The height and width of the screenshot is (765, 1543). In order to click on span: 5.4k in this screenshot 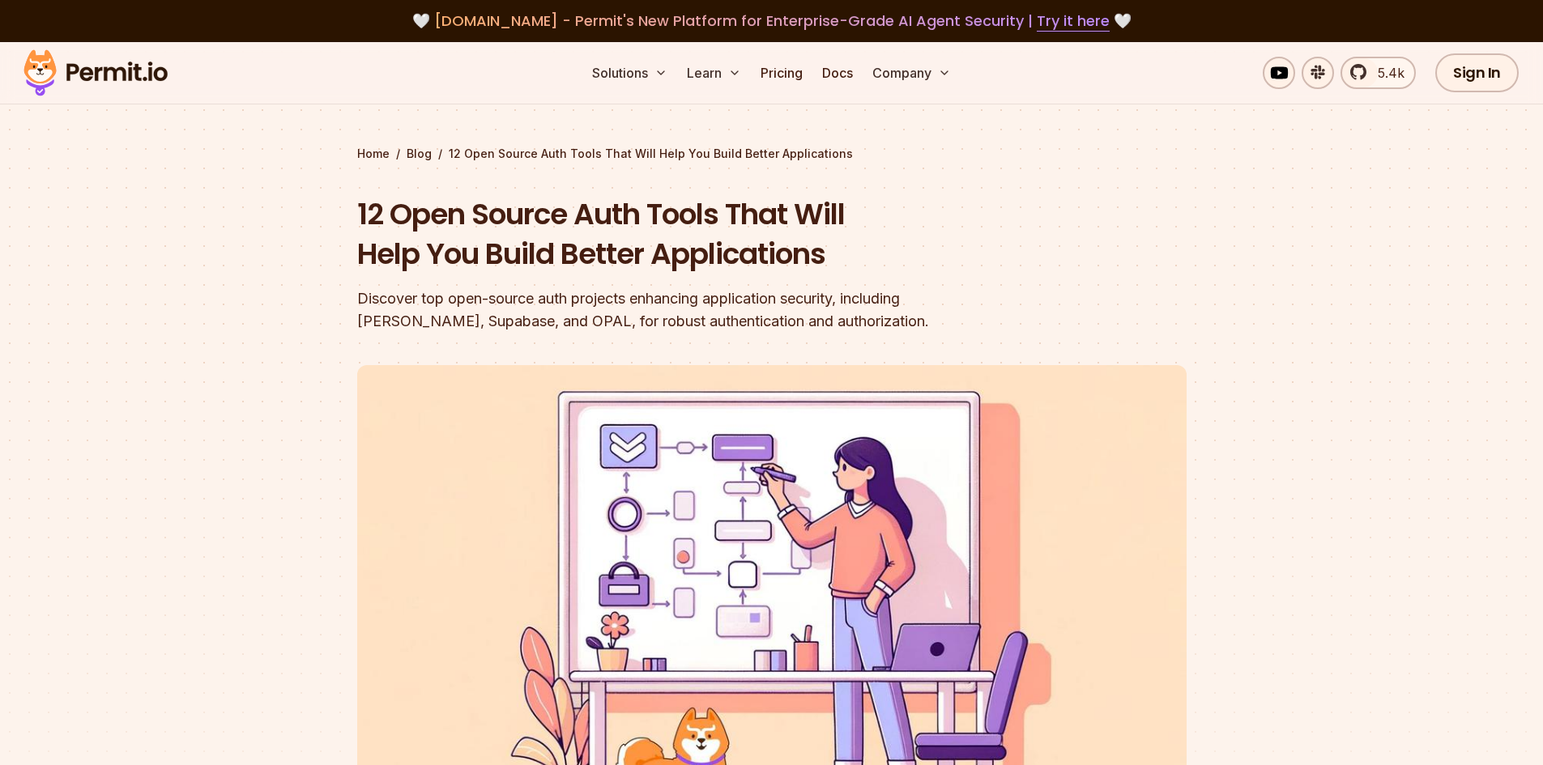, I will do `click(1386, 73)`.